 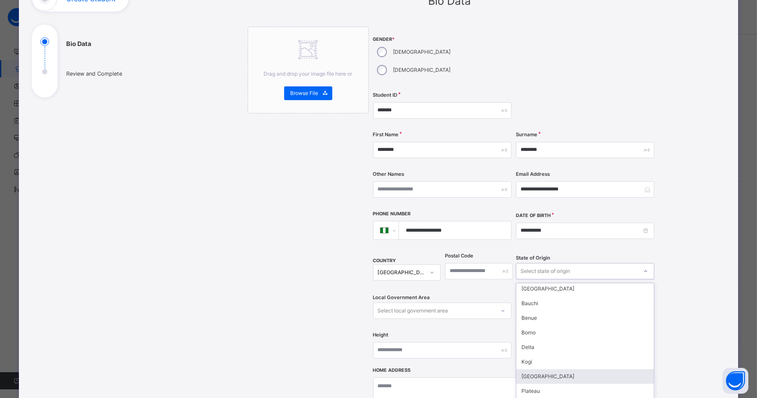 I want to click on div: Borno, so click(x=585, y=333).